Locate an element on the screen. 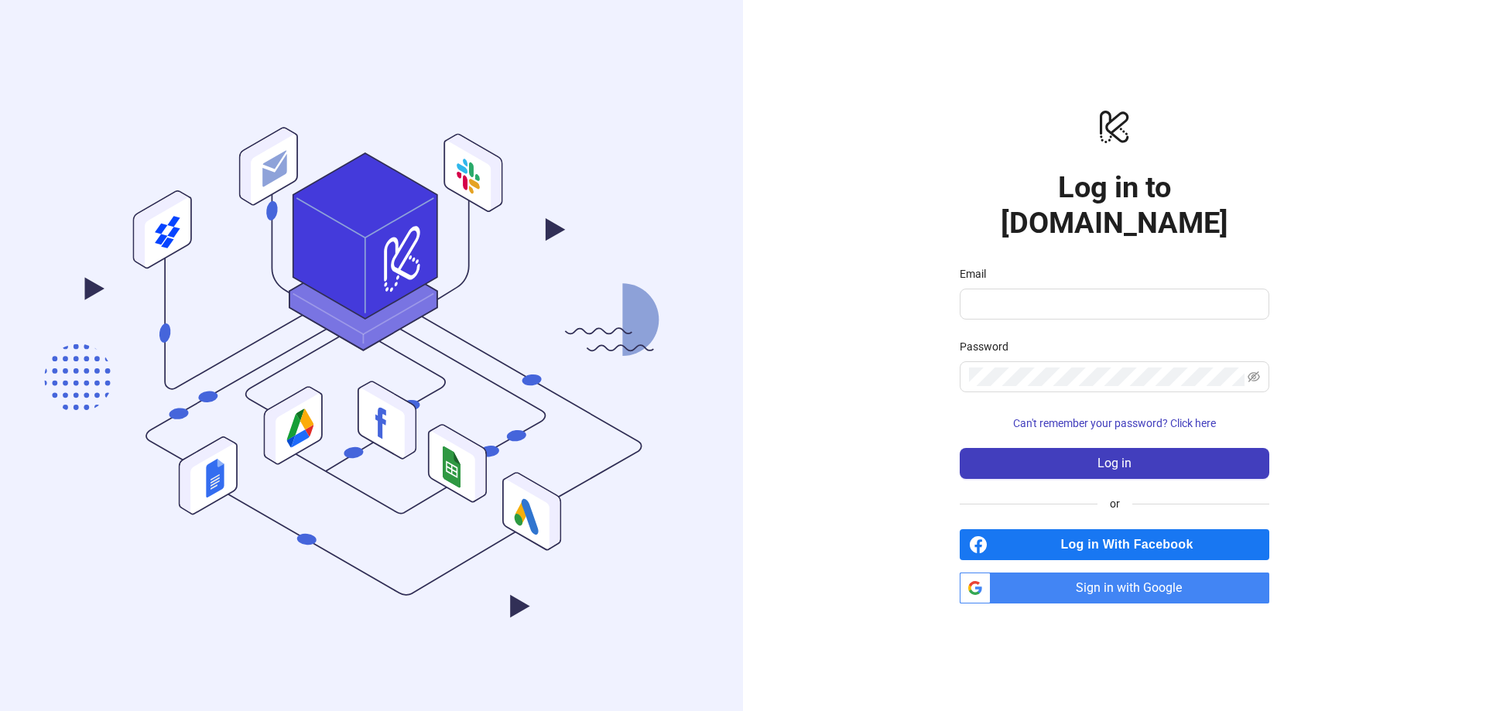 The height and width of the screenshot is (711, 1486). span: eye-invisible is located at coordinates (1254, 377).